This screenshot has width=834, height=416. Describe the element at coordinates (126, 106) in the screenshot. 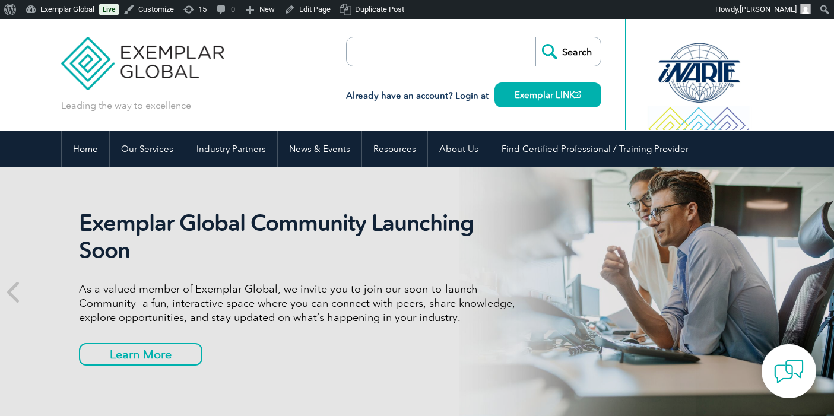

I see `p: Leading the way to excellence` at that location.